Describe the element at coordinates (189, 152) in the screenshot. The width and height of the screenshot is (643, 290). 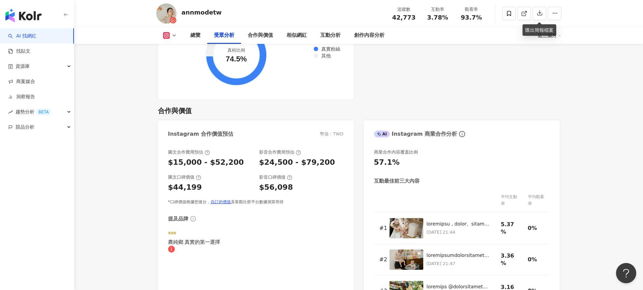
I see `div: 圖文合作費用預估` at that location.